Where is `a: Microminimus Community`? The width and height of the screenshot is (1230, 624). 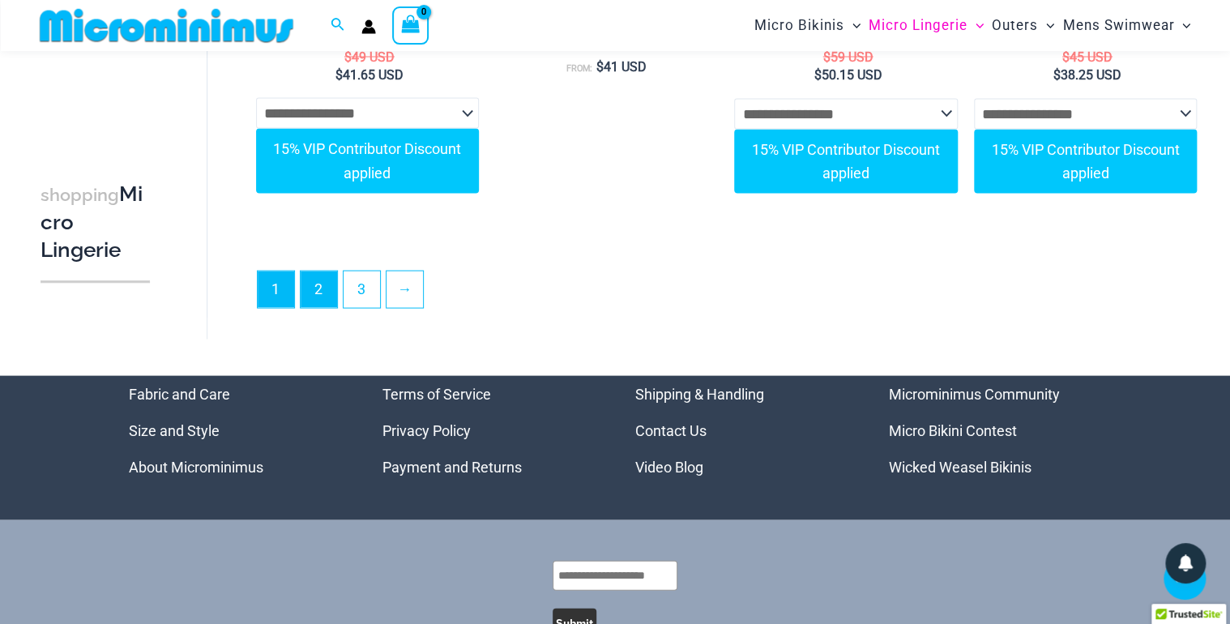 a: Microminimus Community is located at coordinates (974, 393).